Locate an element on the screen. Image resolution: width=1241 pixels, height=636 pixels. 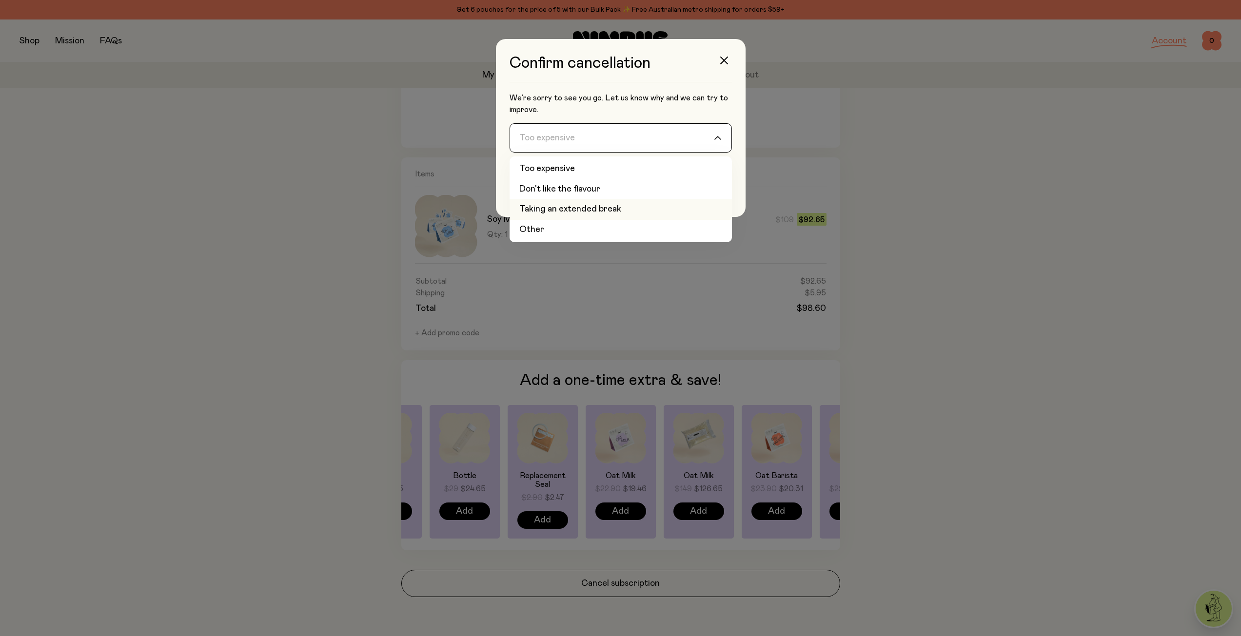
div: Search for option is located at coordinates (621, 138).